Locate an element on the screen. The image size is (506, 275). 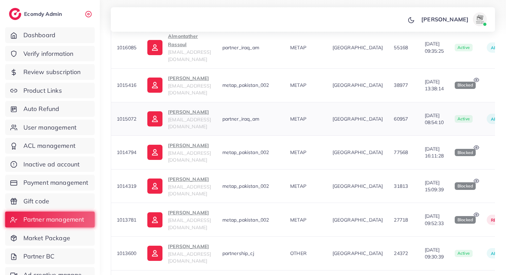
img: avatar is located at coordinates (480, 19).